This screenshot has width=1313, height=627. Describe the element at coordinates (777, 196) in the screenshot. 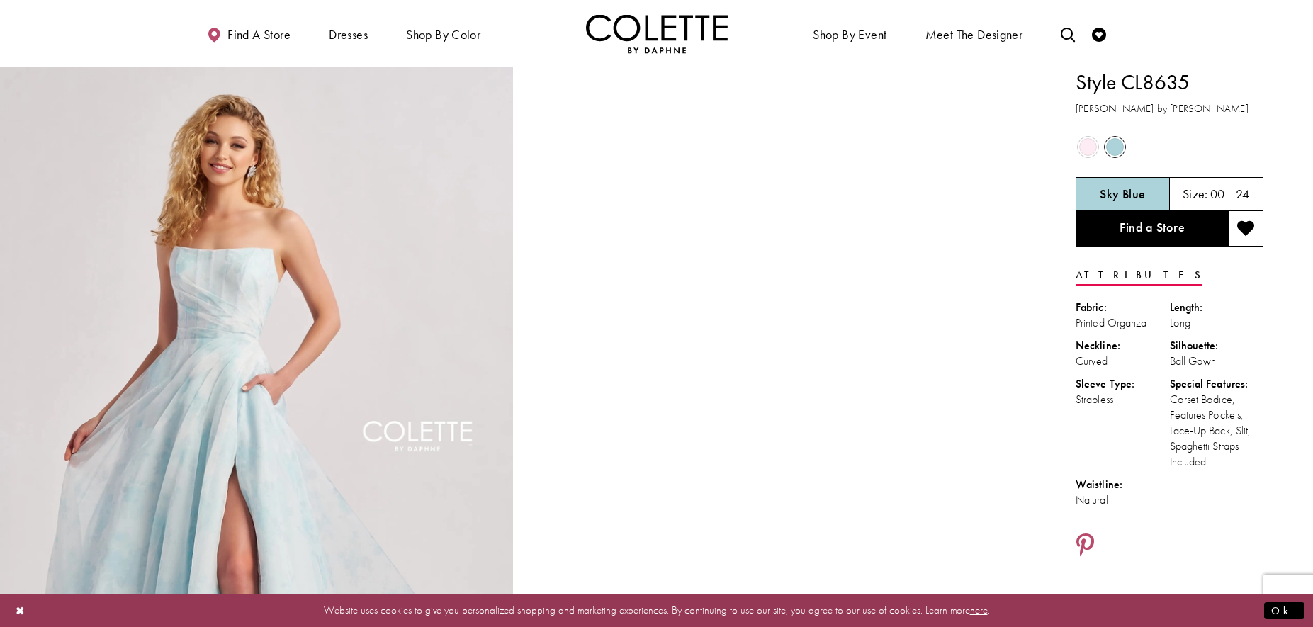

I see `video: Style CL8635 Colette by Daphne #1 autoplay loop mute video` at that location.